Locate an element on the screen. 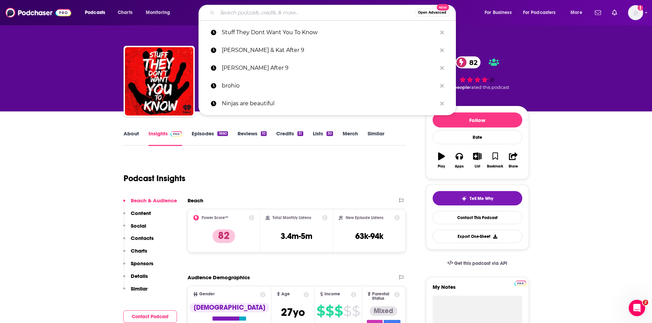 The image size is (652, 323). a: Pro website is located at coordinates (520, 283).